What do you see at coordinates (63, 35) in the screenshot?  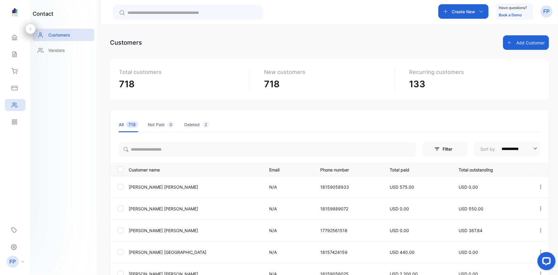 I see `a: Customers` at bounding box center [63, 35].